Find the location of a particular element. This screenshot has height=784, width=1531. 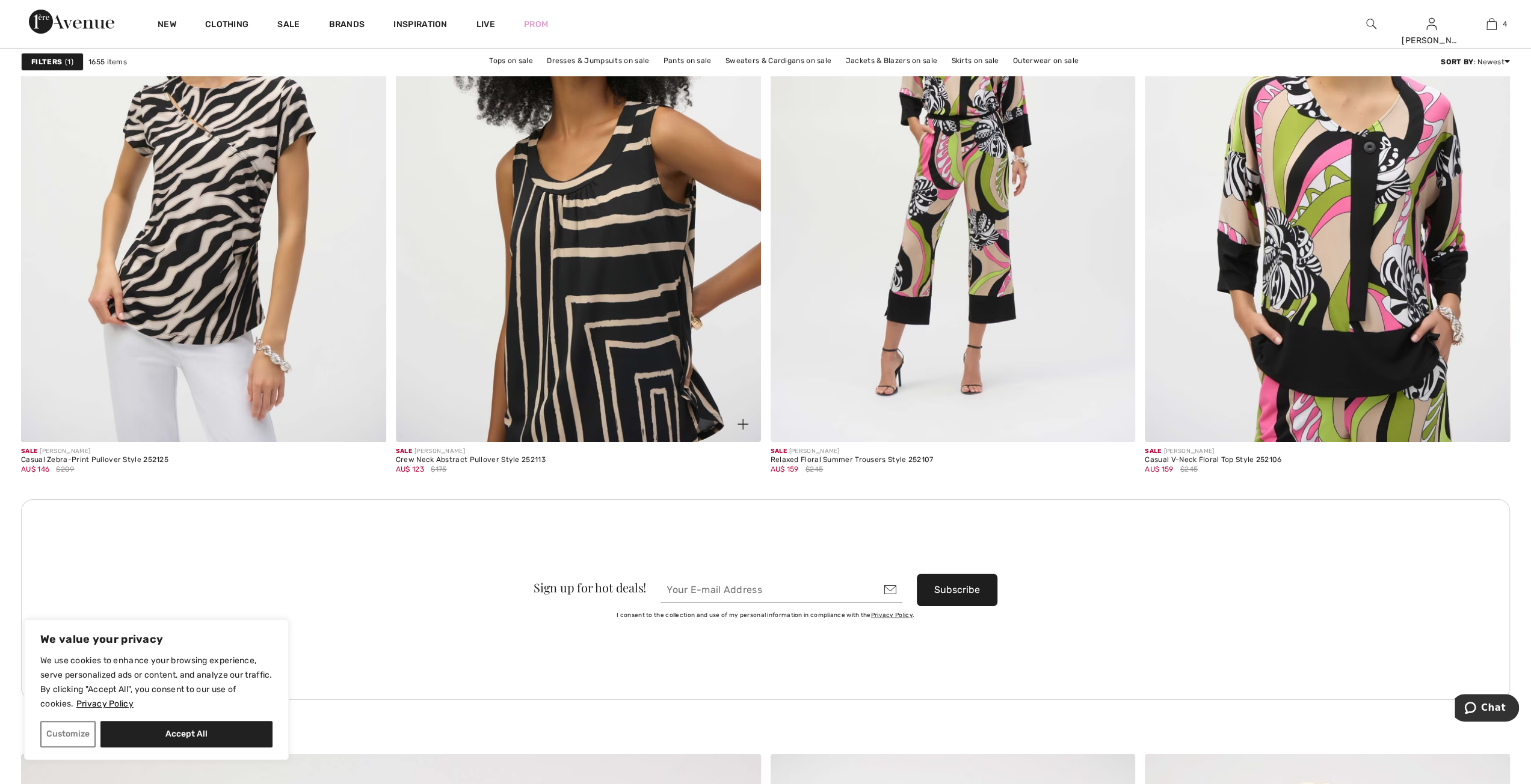

a: Live is located at coordinates (486, 24).